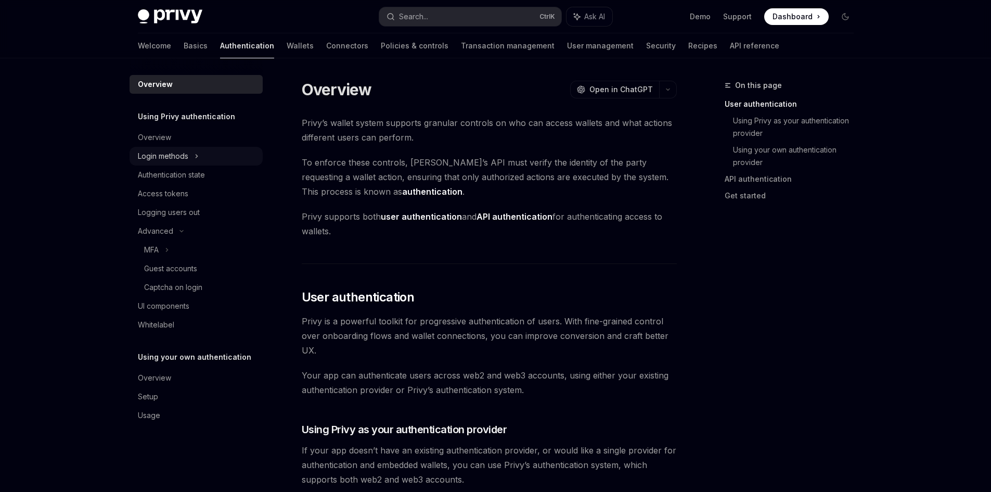 The height and width of the screenshot is (492, 991). Describe the element at coordinates (595, 17) in the screenshot. I see `span: Ask AI` at that location.